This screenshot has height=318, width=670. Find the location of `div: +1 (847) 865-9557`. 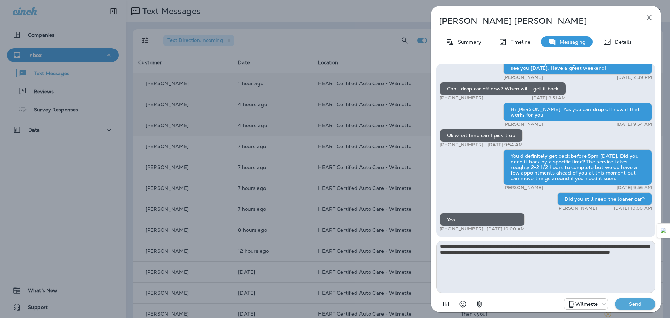

div: +1 (847) 865-9557 is located at coordinates (586, 304).